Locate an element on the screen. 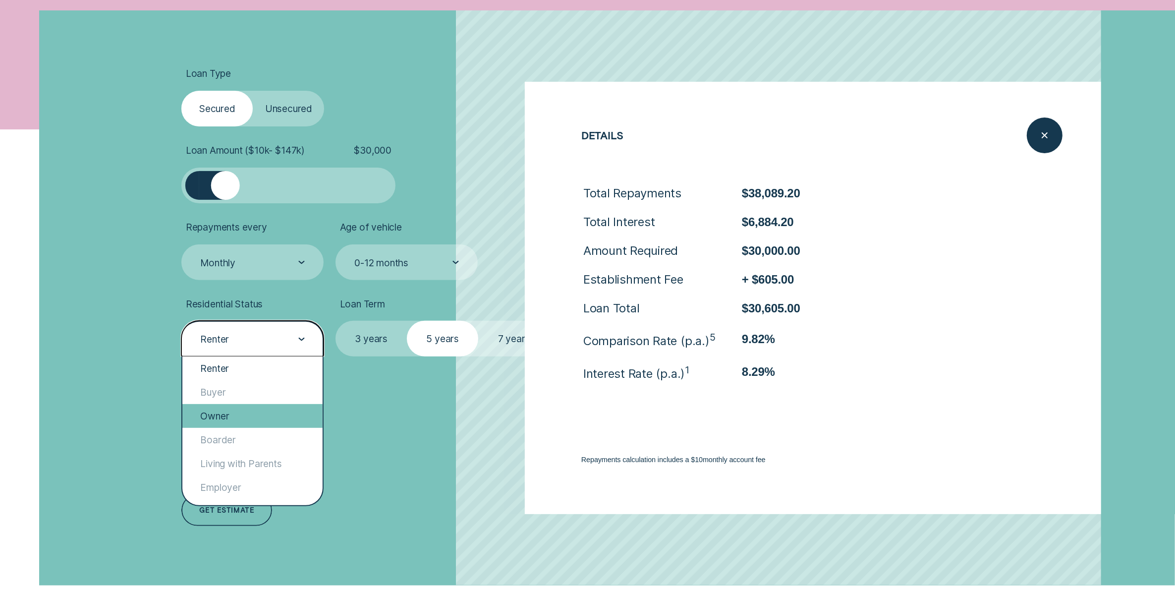  span: Age of vehicle is located at coordinates (371, 227).